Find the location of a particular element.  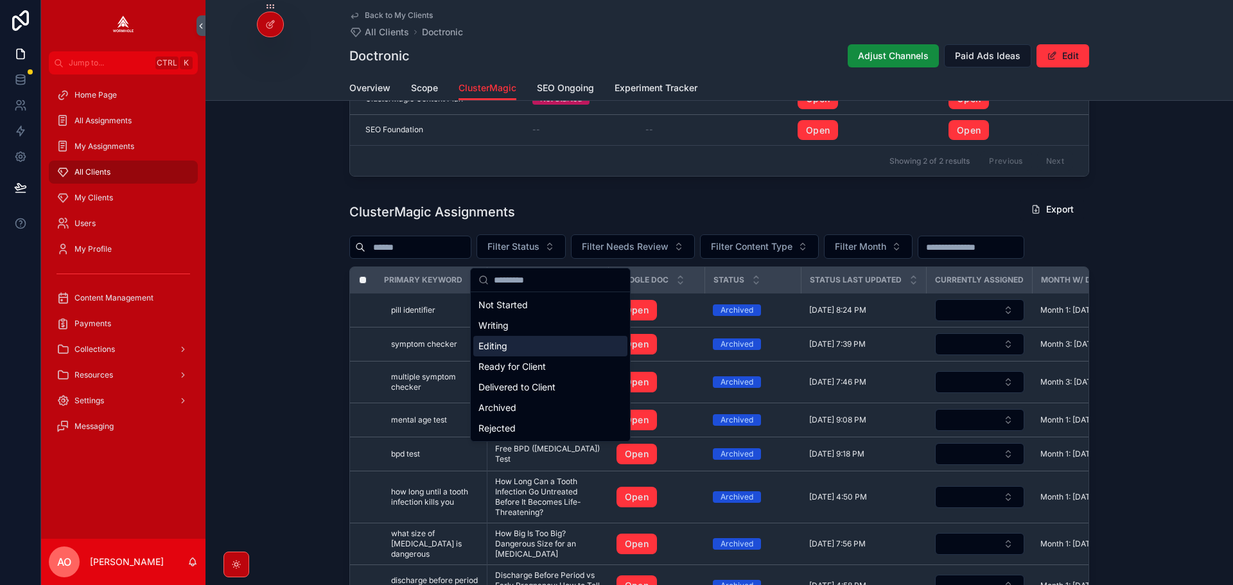

span: AO is located at coordinates (64, 562).